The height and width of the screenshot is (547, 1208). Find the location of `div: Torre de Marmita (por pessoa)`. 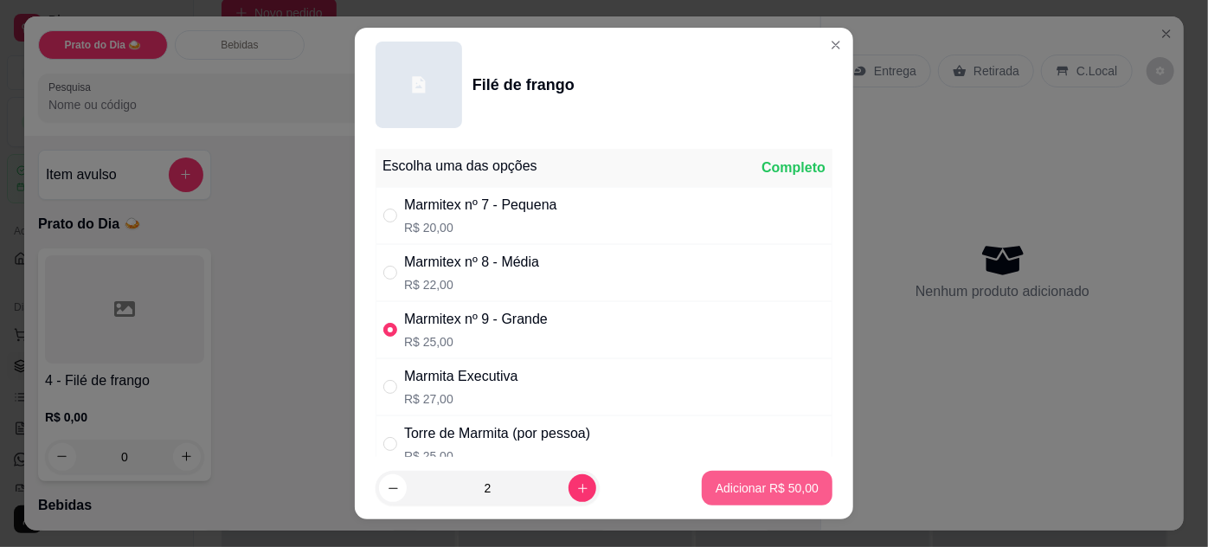

div: Torre de Marmita (por pessoa) is located at coordinates (497, 434).